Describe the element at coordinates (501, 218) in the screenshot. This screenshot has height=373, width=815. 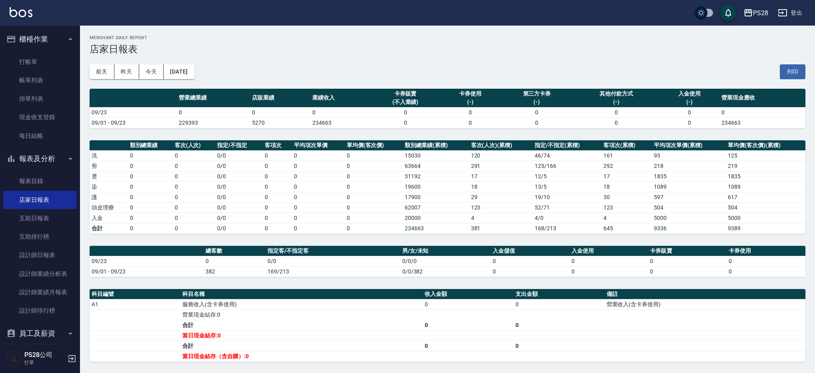
I see `td: 4` at that location.